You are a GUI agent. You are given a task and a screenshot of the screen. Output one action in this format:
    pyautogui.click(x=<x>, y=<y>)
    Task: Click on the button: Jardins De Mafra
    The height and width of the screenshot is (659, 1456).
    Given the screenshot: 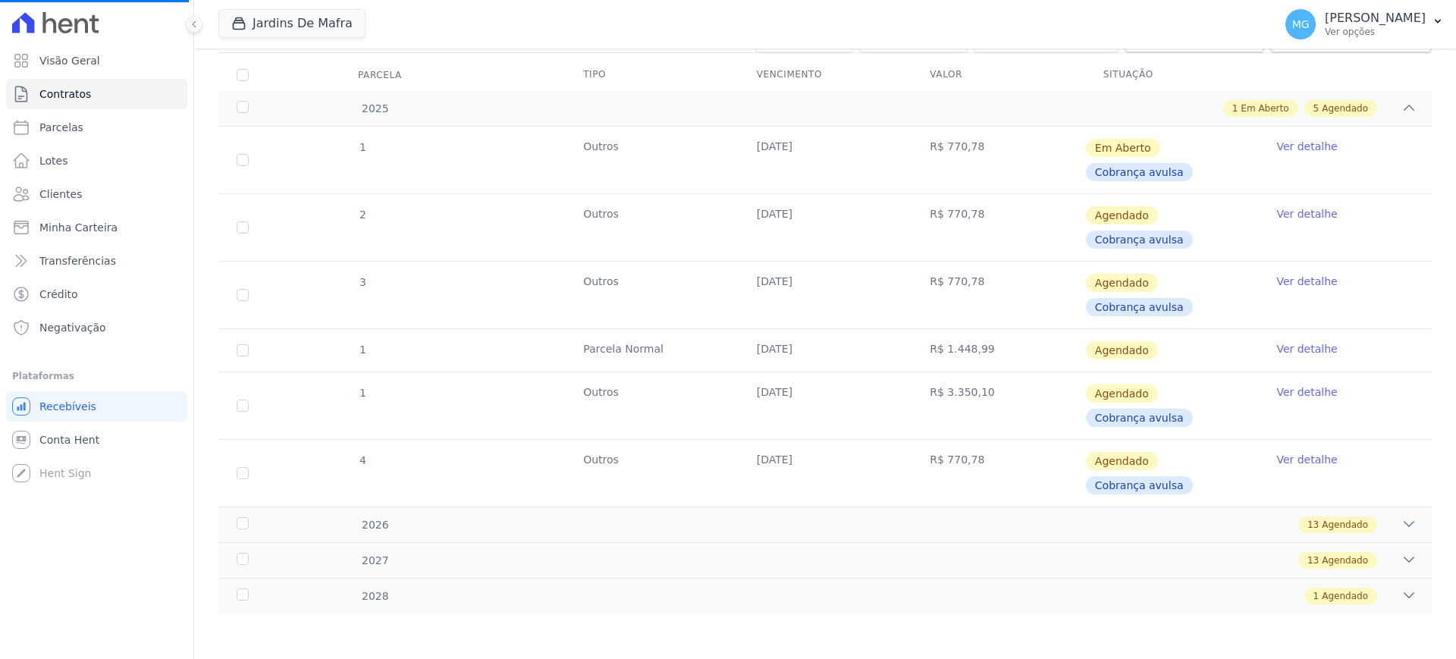 What is the action you would take?
    pyautogui.click(x=292, y=24)
    